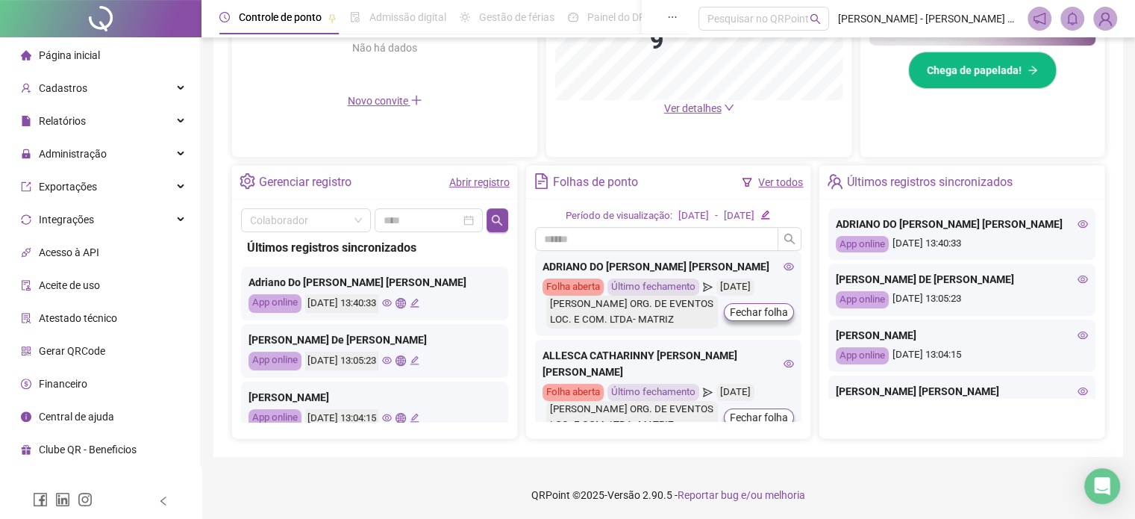 Image resolution: width=1135 pixels, height=519 pixels. What do you see at coordinates (781, 182) in the screenshot?
I see `a: Ver todos` at bounding box center [781, 182].